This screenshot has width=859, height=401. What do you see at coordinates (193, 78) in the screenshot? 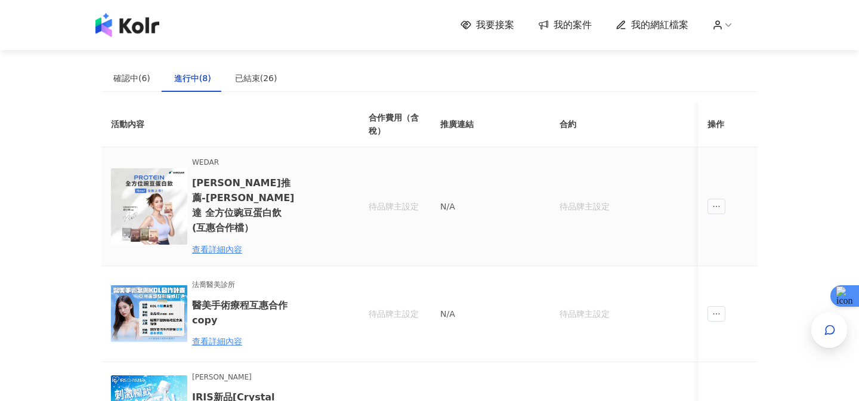
I see `div: 進行中(8)` at bounding box center [193, 78].